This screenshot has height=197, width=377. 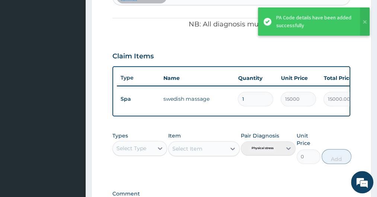 What do you see at coordinates (231, 25) in the screenshot?
I see `p: NB: All diagnosis must be linked to a claim item` at bounding box center [231, 25].